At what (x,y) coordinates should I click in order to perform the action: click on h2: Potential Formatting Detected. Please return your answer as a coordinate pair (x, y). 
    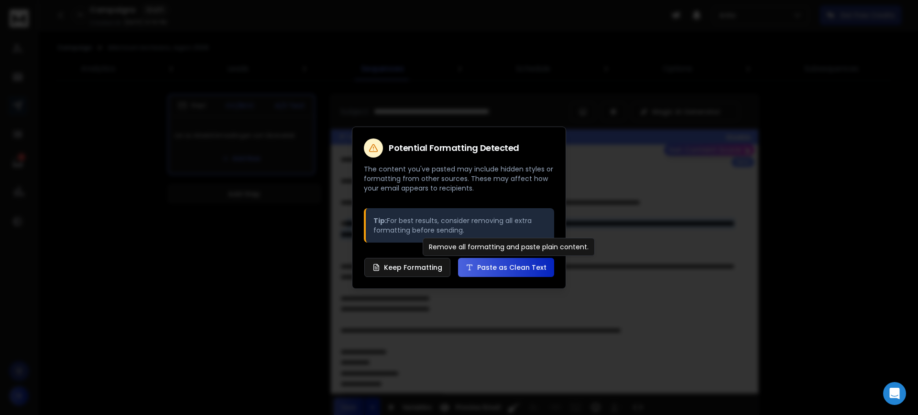
    Looking at the image, I should click on (454, 148).